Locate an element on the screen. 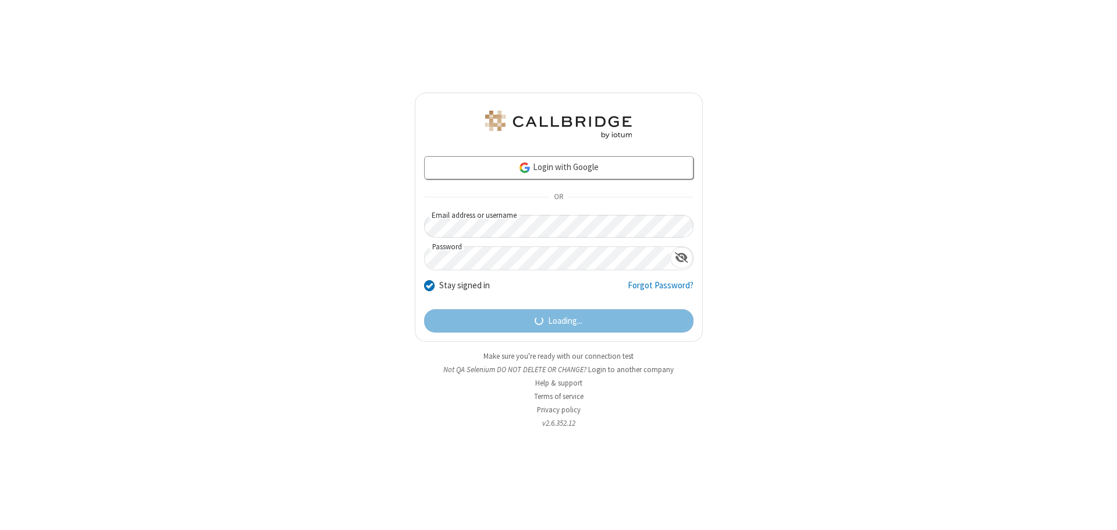 The image size is (1117, 530). a: Terms of service is located at coordinates (559, 396).